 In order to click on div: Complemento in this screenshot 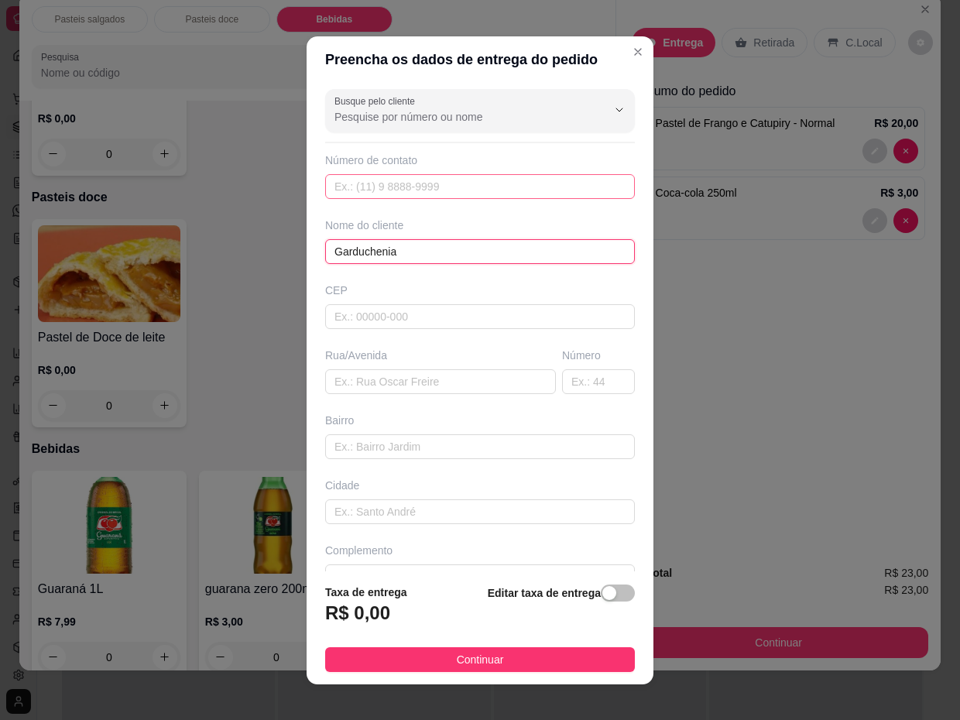, I will do `click(480, 551)`.